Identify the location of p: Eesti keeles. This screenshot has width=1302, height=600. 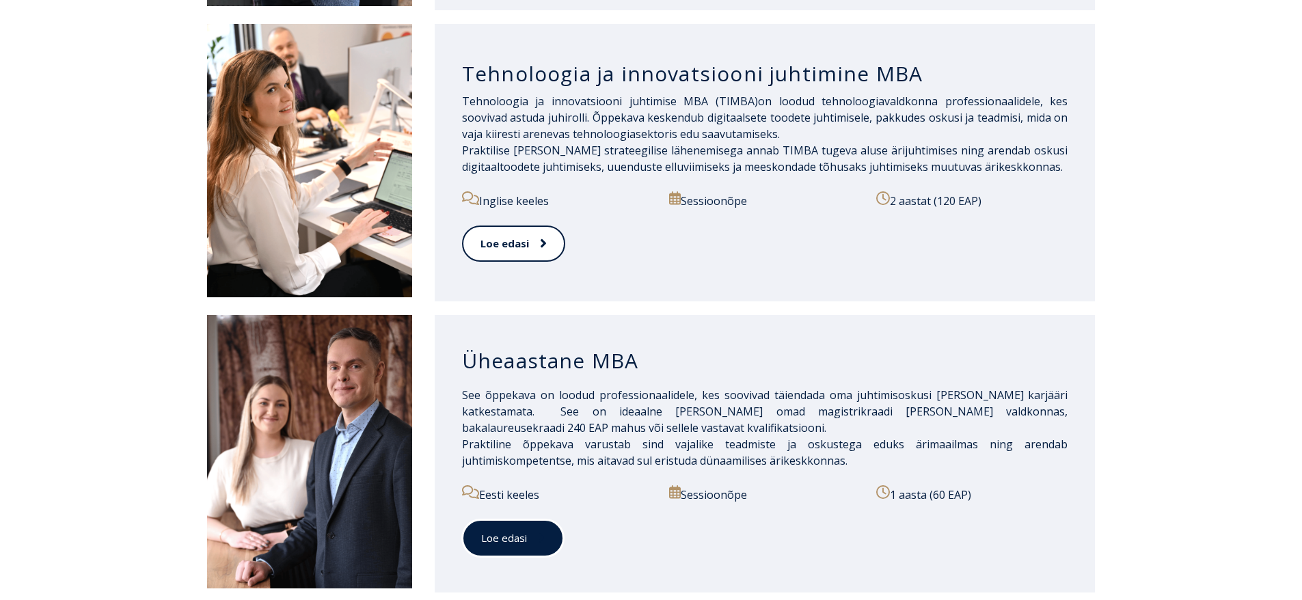
(558, 494).